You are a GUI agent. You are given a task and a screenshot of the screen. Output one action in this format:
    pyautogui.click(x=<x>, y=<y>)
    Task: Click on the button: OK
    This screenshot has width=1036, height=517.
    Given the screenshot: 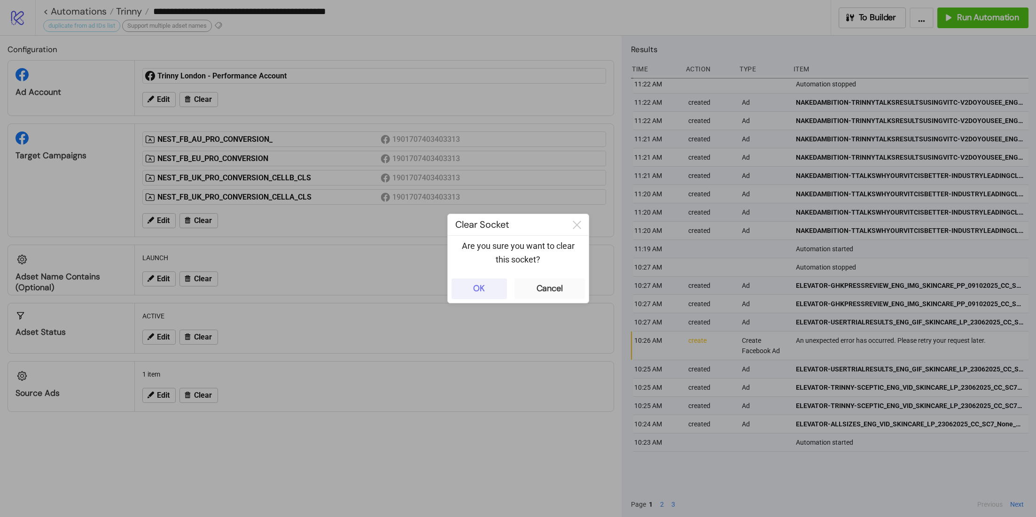 What is the action you would take?
    pyautogui.click(x=479, y=289)
    